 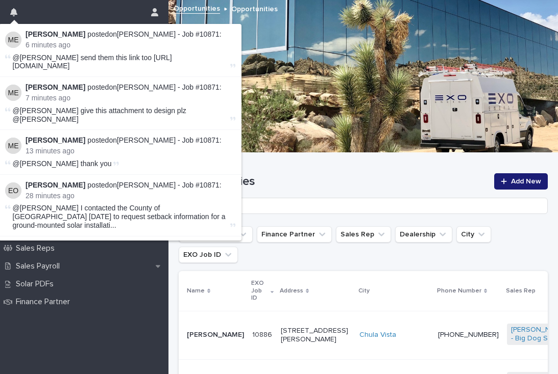 I want to click on p: Sales Payroll, so click(x=40, y=266).